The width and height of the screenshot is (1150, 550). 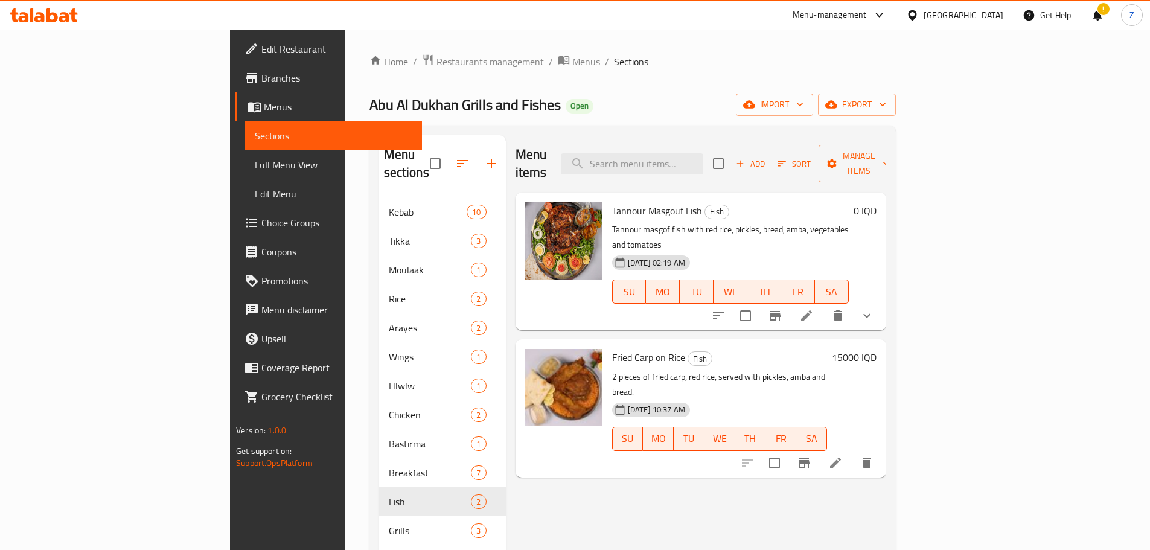 What do you see at coordinates (328, 397) in the screenshot?
I see `a: Grocery Checklist` at bounding box center [328, 397].